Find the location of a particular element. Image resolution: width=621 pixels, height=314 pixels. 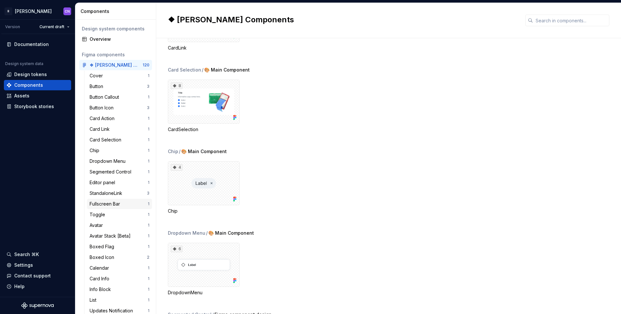

div: Card Action is located at coordinates (103, 118).